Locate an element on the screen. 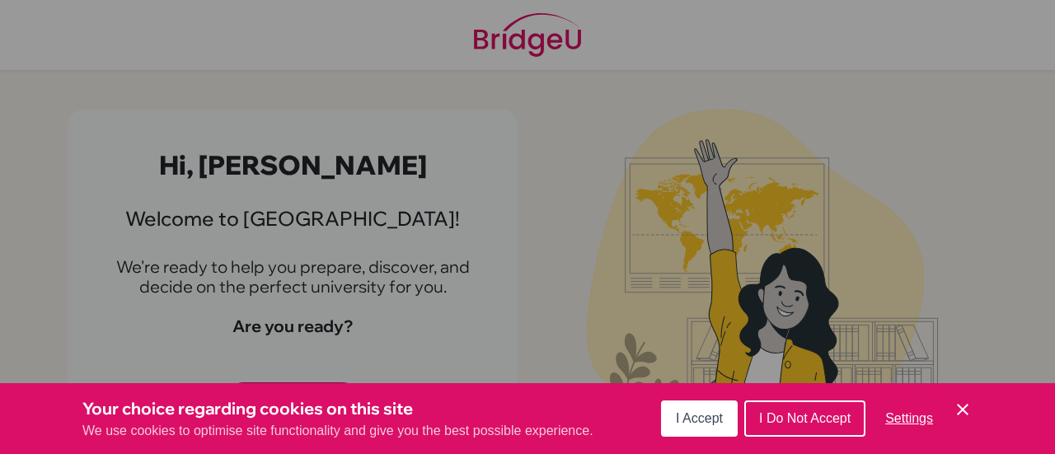 The width and height of the screenshot is (1055, 454). span: Settings is located at coordinates (909, 418).